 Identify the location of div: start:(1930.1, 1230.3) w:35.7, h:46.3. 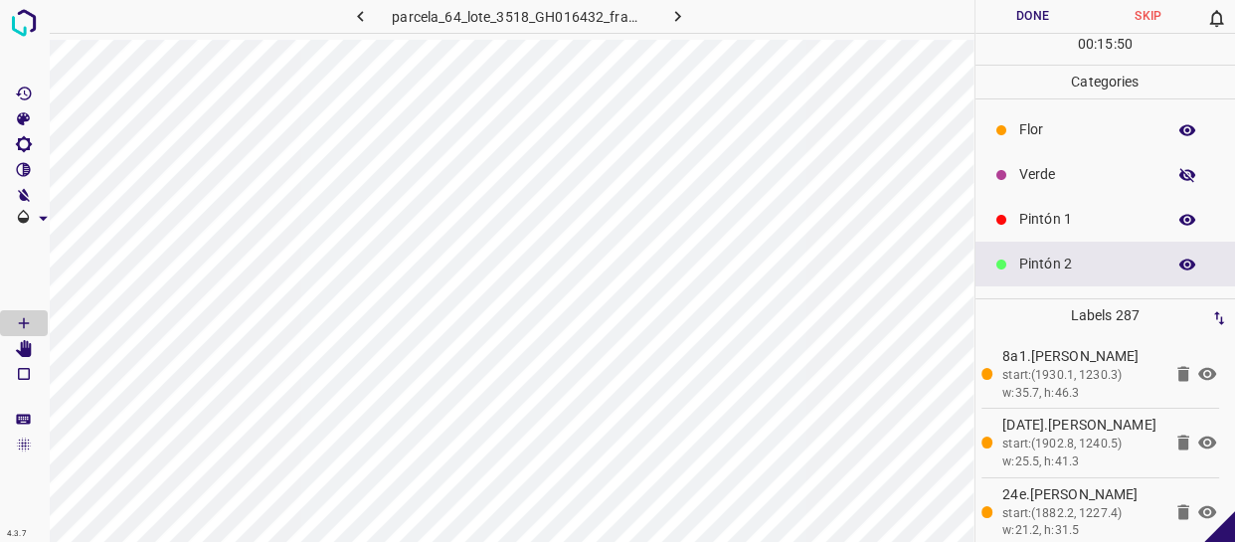
(1082, 384).